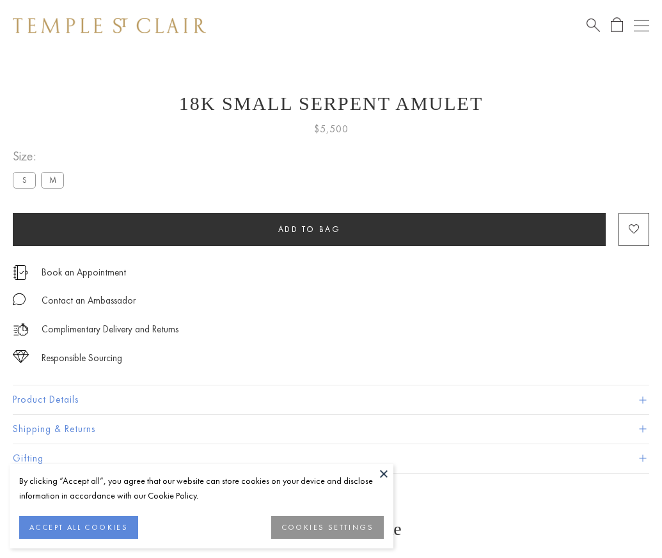  What do you see at coordinates (330, 400) in the screenshot?
I see `button: Product Details` at bounding box center [330, 400].